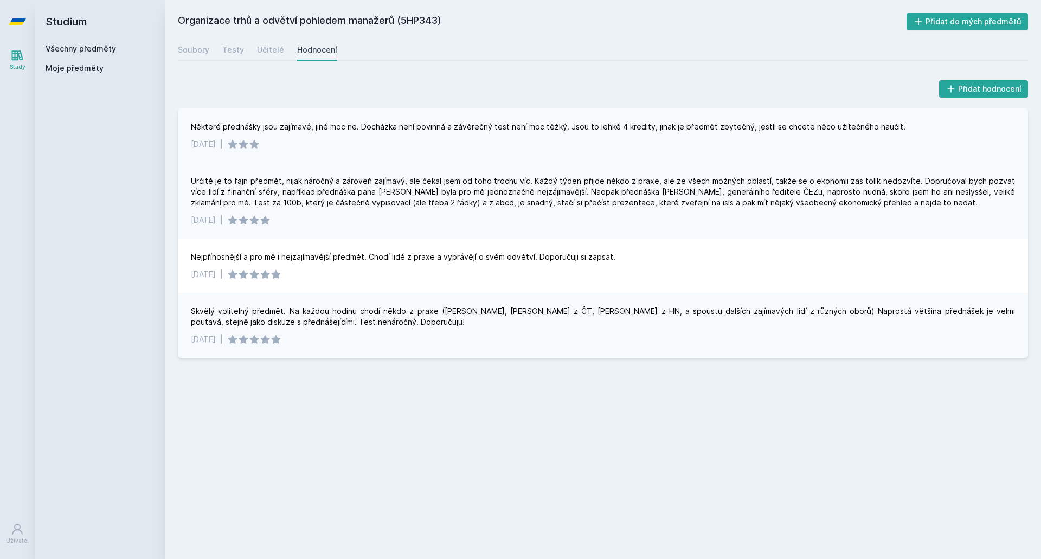 This screenshot has height=559, width=1041. I want to click on div: Určitě je to fajn předmět, nijak náročný a zároveň zajímavý, ale čekal jsem od toho trochu víc. K..., so click(603, 192).